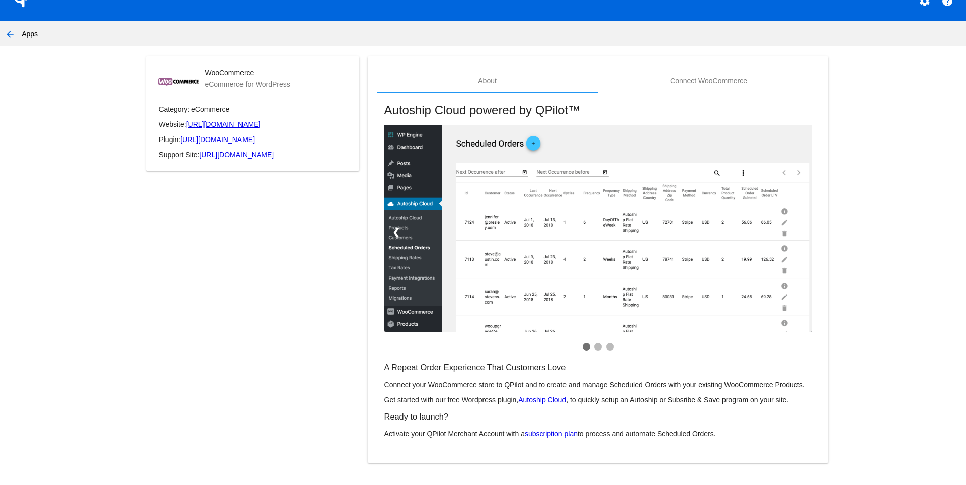 The height and width of the screenshot is (485, 966). What do you see at coordinates (247, 72) in the screenshot?
I see `mat-card-title: WooCommerce` at bounding box center [247, 72].